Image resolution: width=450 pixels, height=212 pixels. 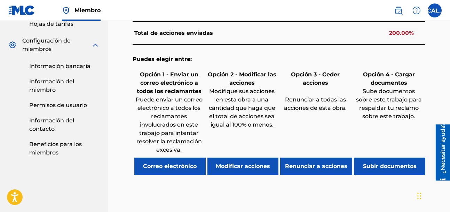 I want to click on a: Información bancaria, so click(x=64, y=66).